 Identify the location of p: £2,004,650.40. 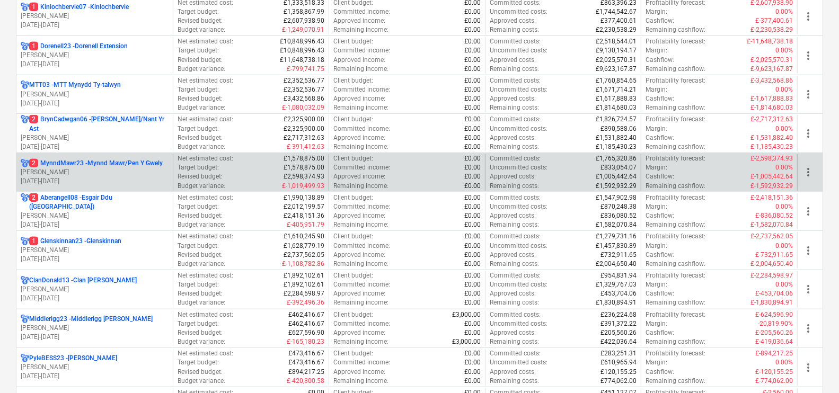
(616, 264).